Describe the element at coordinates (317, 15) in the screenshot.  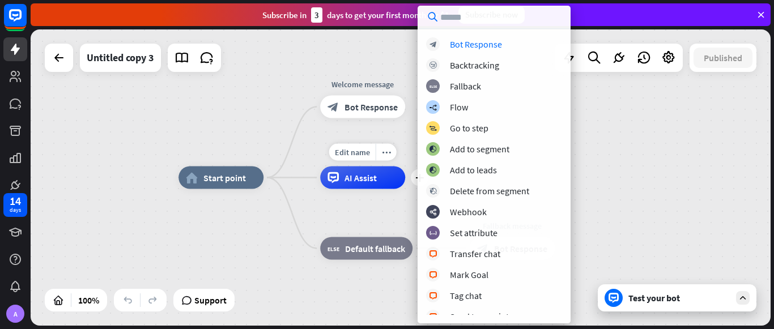
I see `div: 3` at that location.